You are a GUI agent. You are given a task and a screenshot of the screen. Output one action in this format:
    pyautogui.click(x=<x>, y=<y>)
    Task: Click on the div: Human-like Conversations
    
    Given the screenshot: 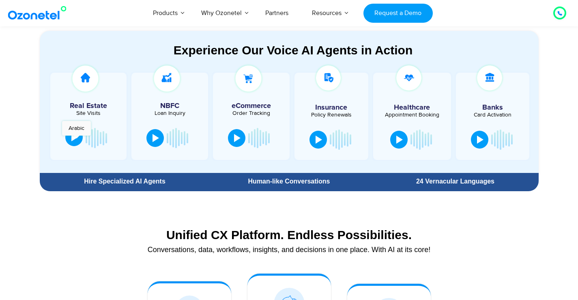 What is the action you would take?
    pyautogui.click(x=289, y=181)
    